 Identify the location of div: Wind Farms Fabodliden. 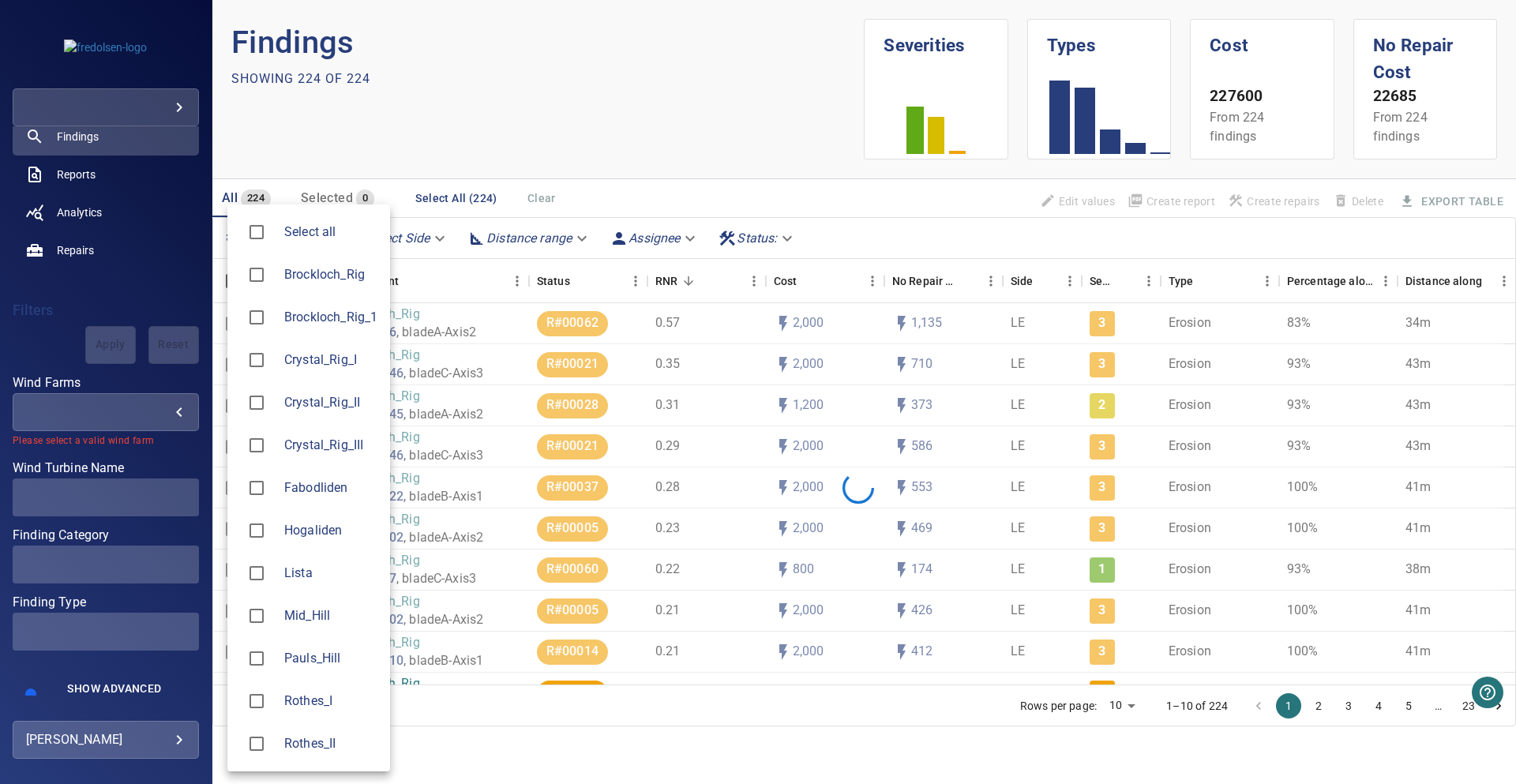
(330, 487).